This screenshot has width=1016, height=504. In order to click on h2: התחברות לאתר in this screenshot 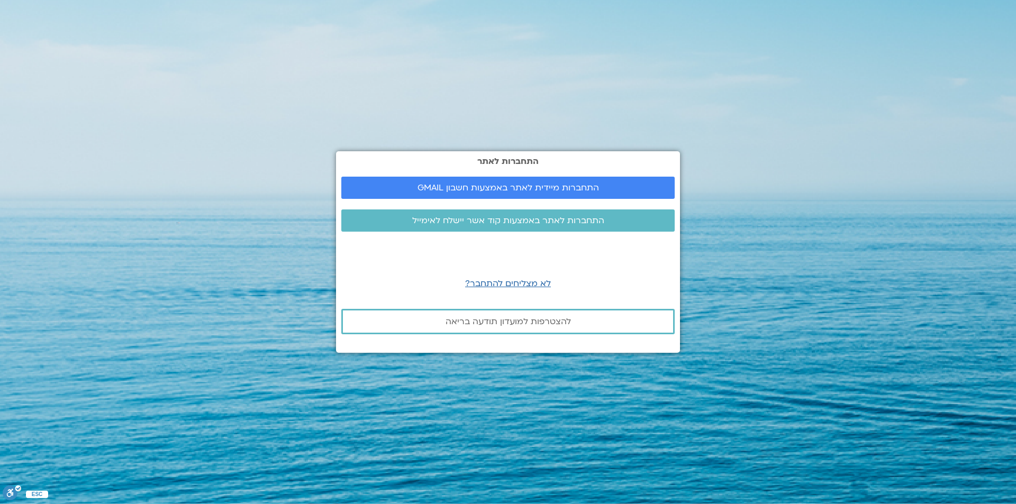, I will do `click(508, 161)`.